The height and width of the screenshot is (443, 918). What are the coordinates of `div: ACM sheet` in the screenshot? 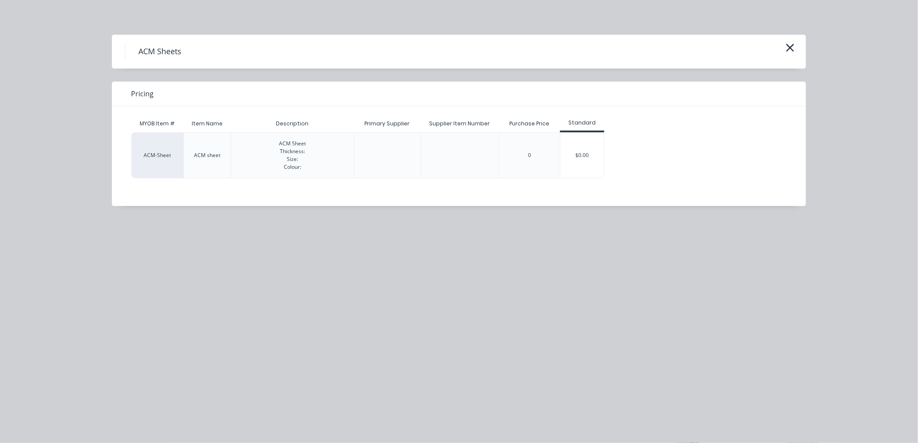 It's located at (207, 155).